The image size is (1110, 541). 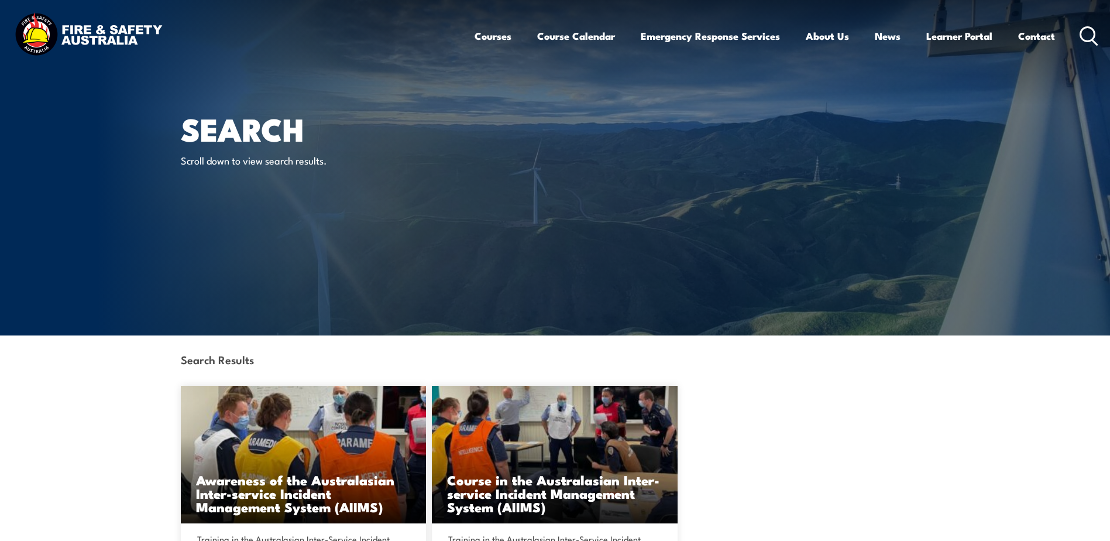 What do you see at coordinates (217, 359) in the screenshot?
I see `strong: Search Results` at bounding box center [217, 359].